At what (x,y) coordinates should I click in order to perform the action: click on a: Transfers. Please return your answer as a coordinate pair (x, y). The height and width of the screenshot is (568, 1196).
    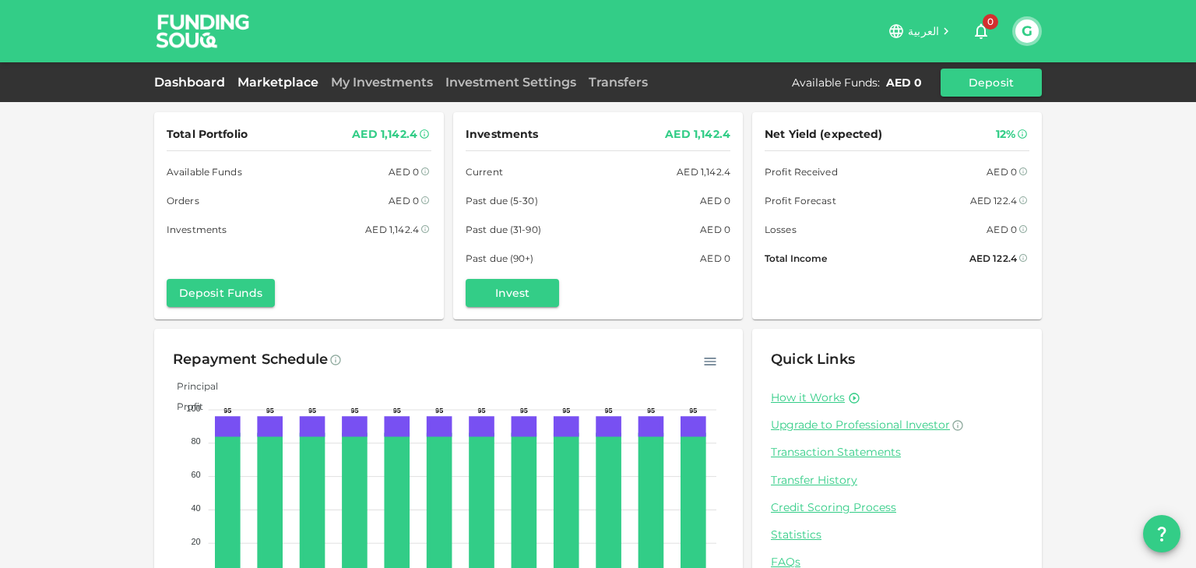
    Looking at the image, I should click on (618, 82).